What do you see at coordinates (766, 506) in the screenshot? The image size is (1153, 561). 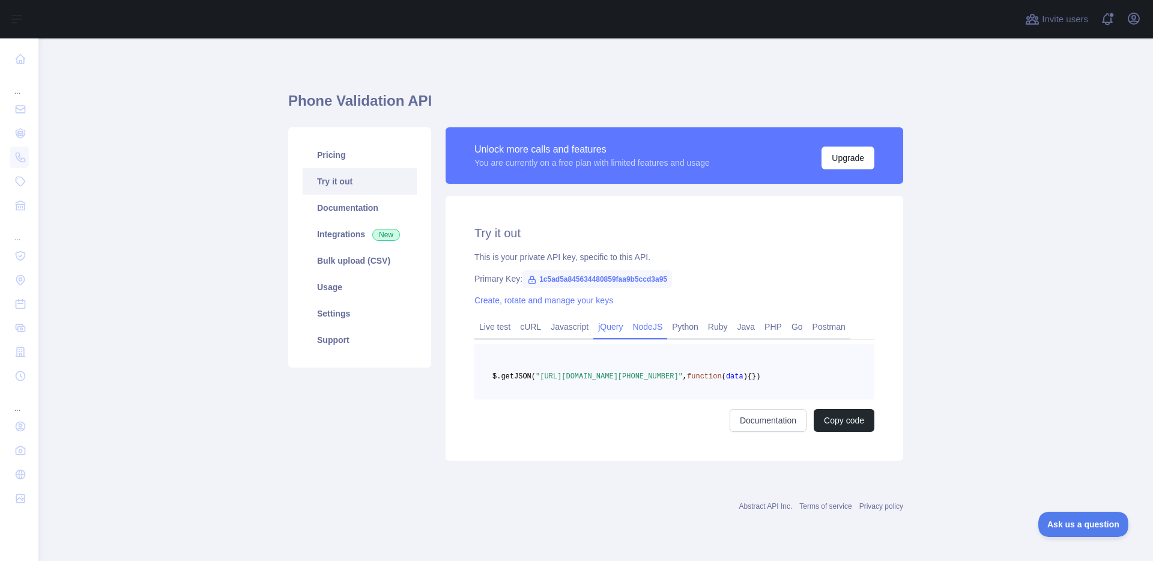 I see `a: Abstract API Inc.` at bounding box center [766, 506].